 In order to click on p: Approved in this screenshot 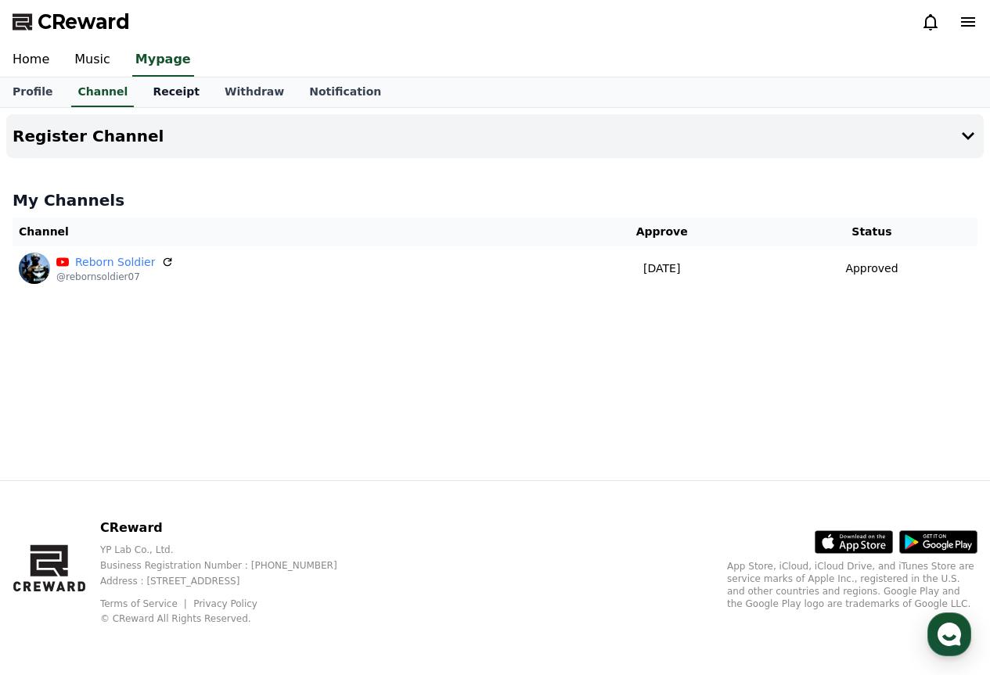, I will do `click(871, 268)`.